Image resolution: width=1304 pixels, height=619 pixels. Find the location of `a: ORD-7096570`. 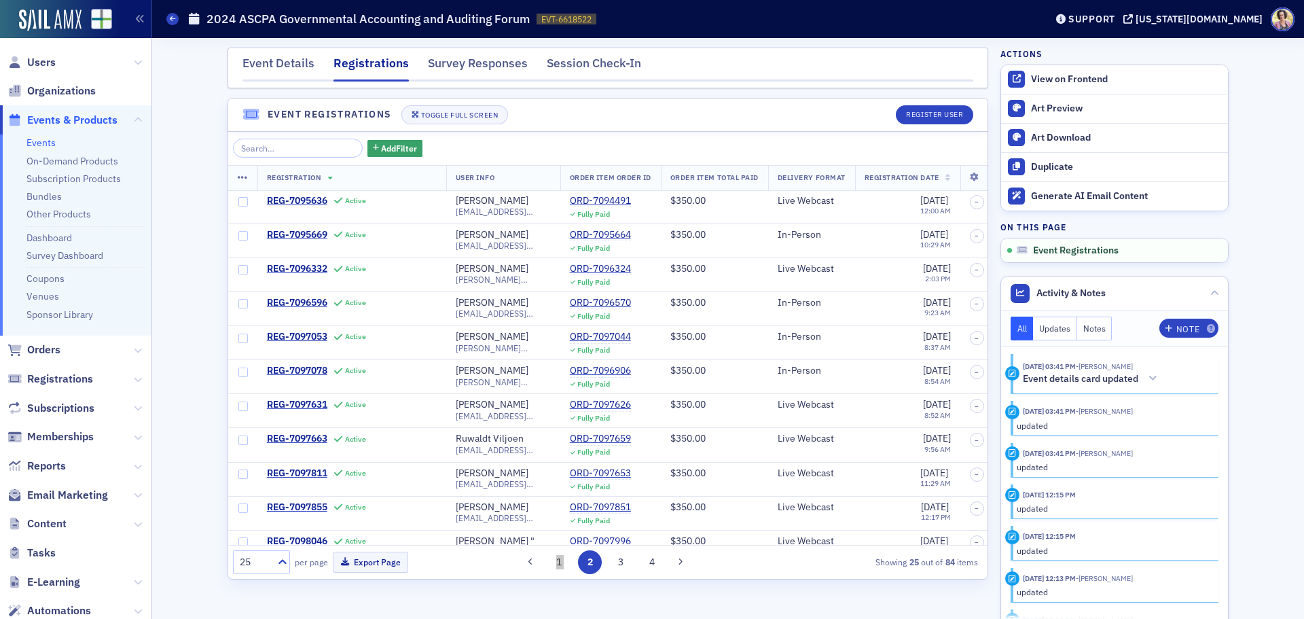

a: ORD-7096570 is located at coordinates (600, 303).